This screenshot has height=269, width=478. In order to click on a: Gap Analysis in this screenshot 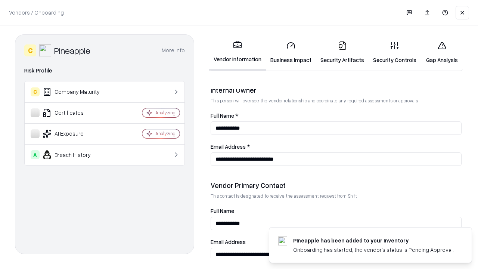, I will do `click(442, 52)`.